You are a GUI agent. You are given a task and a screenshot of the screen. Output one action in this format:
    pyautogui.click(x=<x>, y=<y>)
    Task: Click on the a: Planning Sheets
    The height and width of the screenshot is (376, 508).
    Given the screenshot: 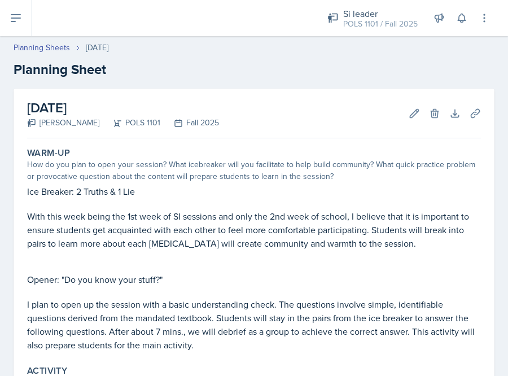 What is the action you would take?
    pyautogui.click(x=42, y=47)
    